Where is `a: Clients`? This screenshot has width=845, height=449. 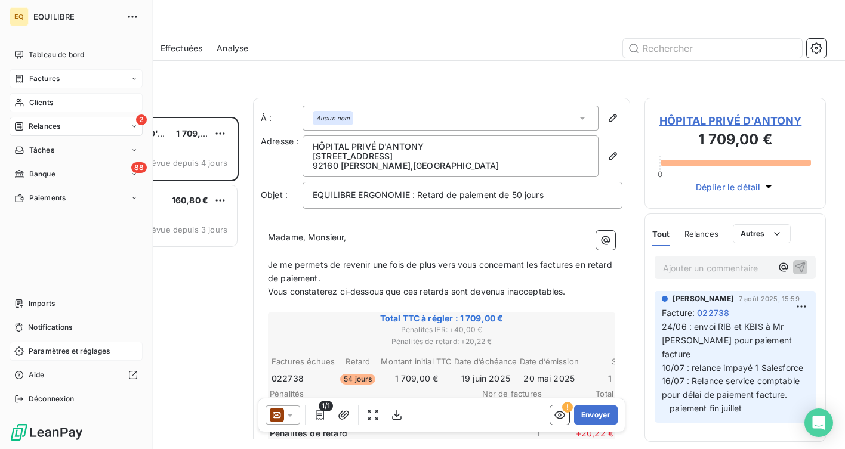 a: Clients is located at coordinates (76, 103).